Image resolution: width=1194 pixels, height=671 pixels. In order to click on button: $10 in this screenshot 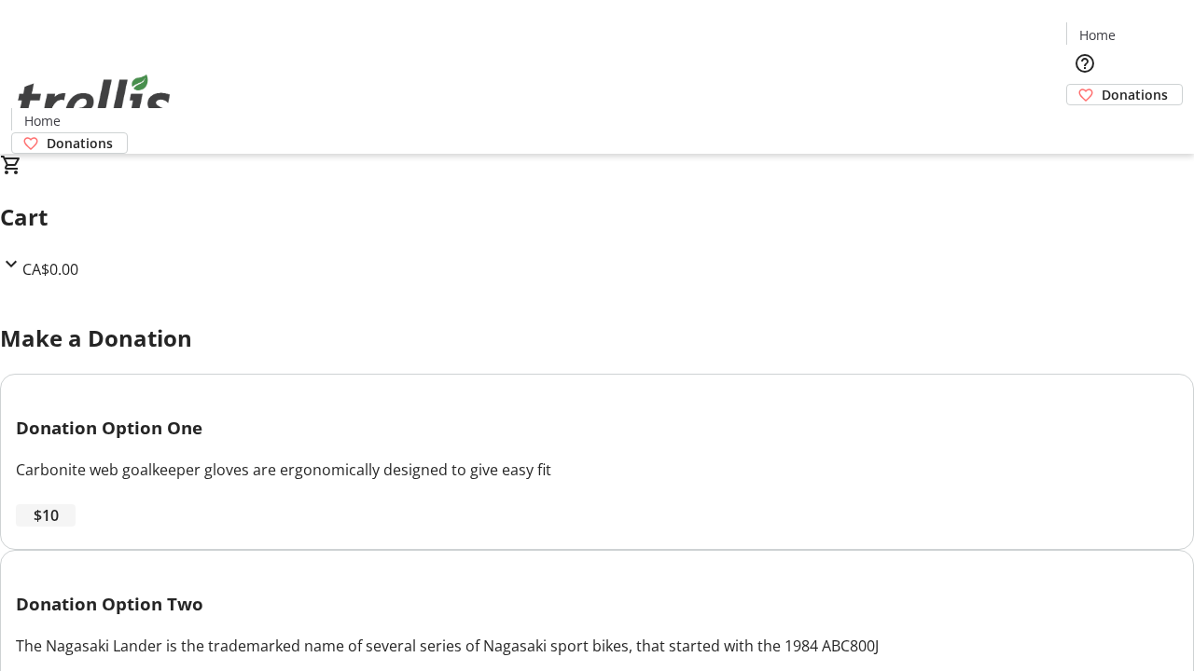, I will do `click(46, 516)`.